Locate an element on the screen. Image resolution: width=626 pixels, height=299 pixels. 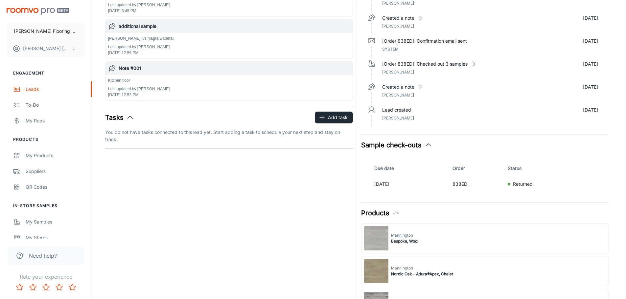
div: Leads is located at coordinates (55, 89).